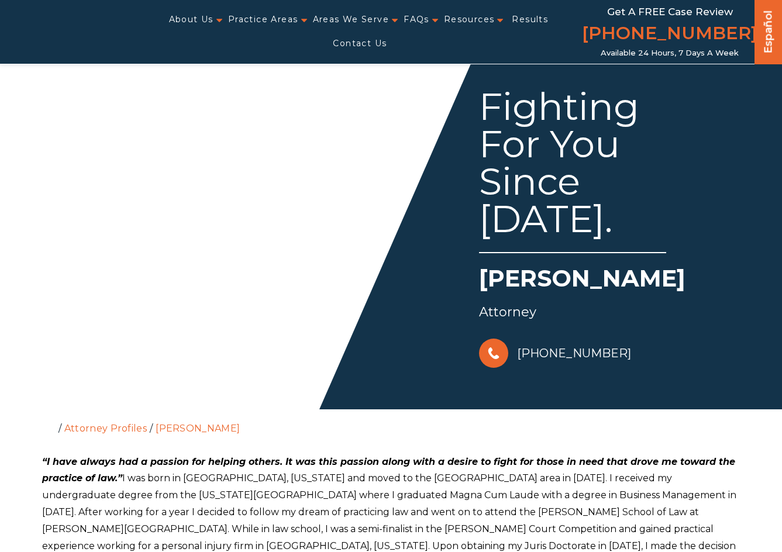  What do you see at coordinates (191, 19) in the screenshot?
I see `a: About Us` at bounding box center [191, 19].